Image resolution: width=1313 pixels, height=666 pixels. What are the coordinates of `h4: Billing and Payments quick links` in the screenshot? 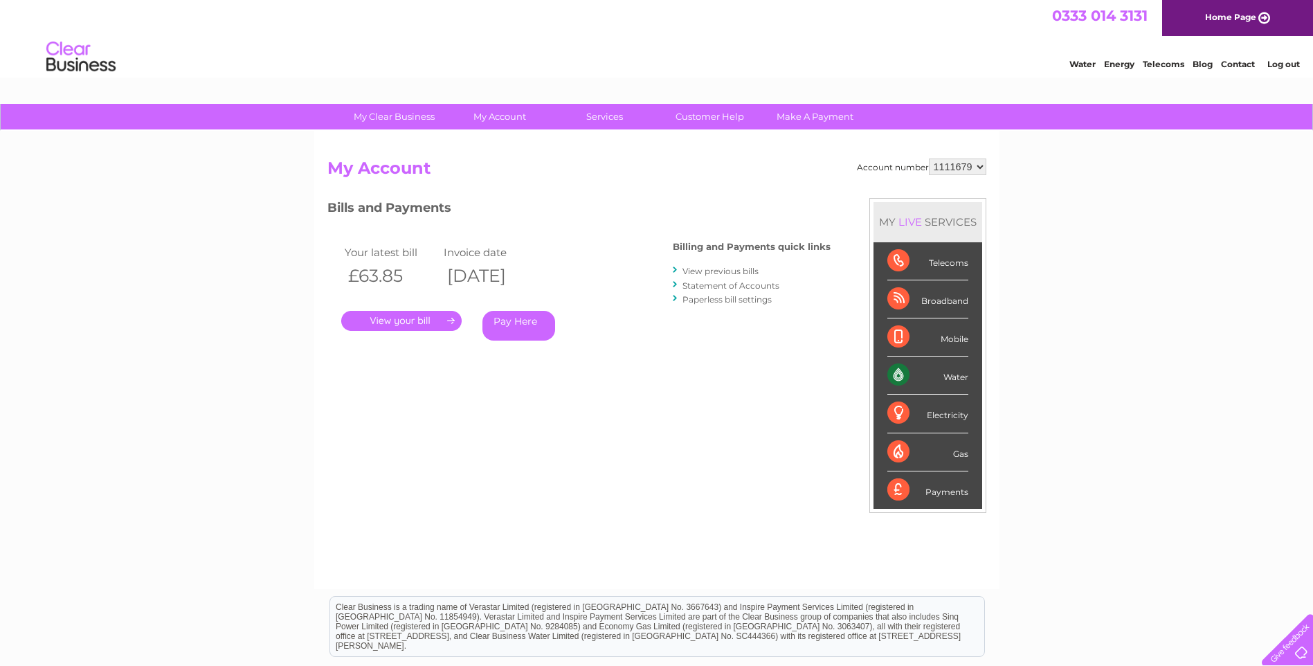 It's located at (752, 246).